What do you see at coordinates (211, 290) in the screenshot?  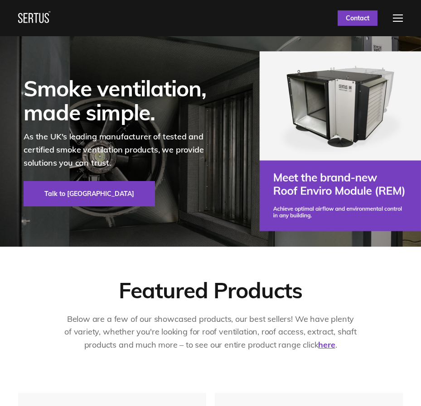 I see `div: Featured Products` at bounding box center [211, 290].